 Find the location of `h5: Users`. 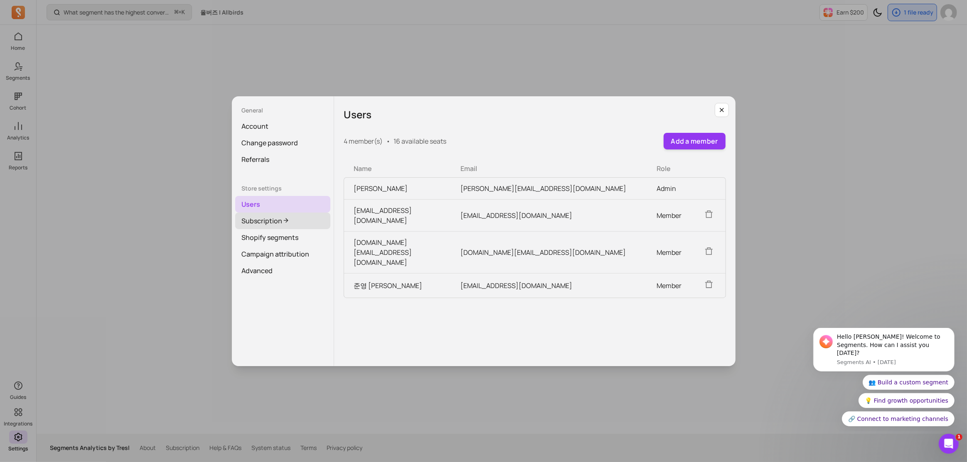

h5: Users is located at coordinates (535, 115).